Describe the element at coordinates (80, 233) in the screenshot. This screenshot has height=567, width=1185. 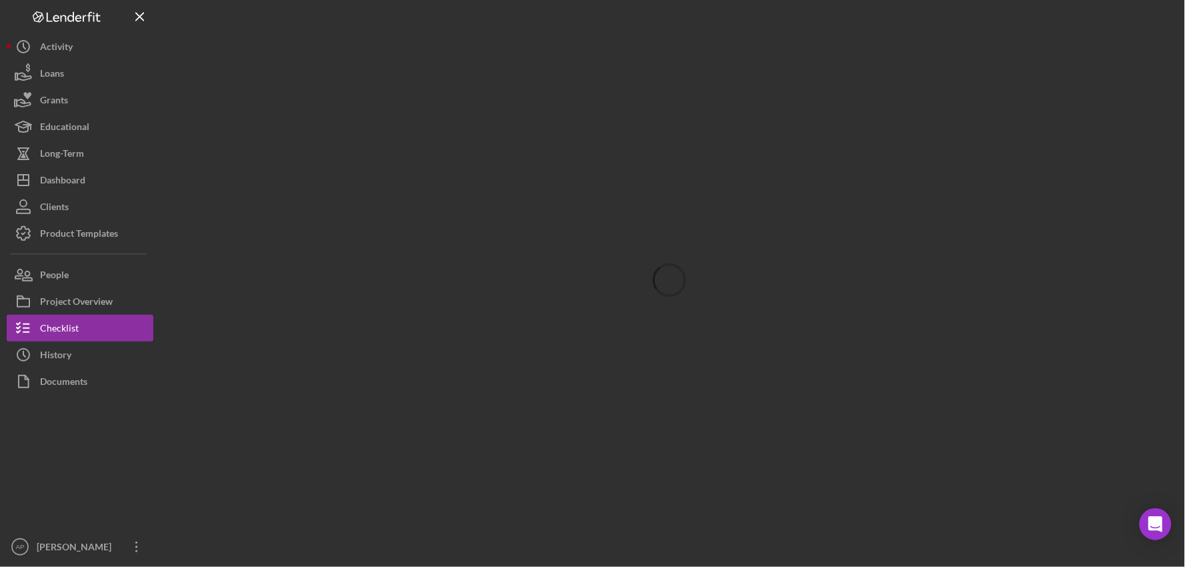
I see `a: Product Templates` at that location.